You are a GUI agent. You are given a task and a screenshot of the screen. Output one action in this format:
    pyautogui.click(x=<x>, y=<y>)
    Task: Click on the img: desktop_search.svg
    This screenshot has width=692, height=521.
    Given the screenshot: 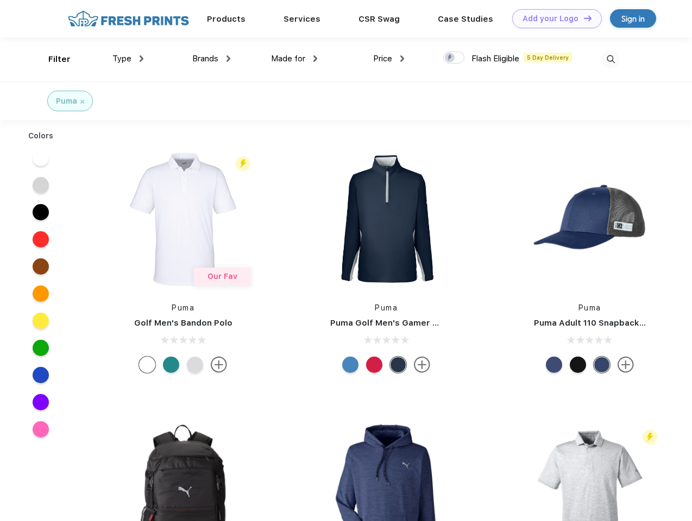 What is the action you would take?
    pyautogui.click(x=611, y=59)
    